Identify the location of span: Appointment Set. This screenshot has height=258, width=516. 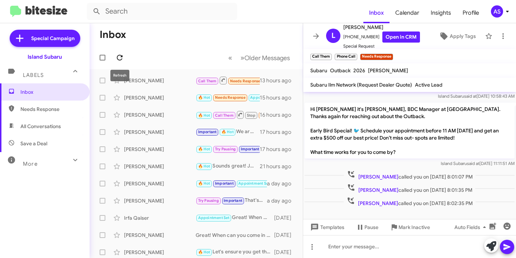
(266, 97).